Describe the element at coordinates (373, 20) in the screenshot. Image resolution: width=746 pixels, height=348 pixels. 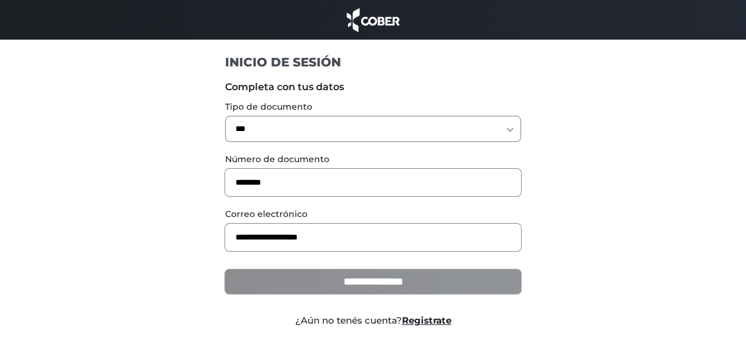
I see `img: cober_marca.png` at that location.